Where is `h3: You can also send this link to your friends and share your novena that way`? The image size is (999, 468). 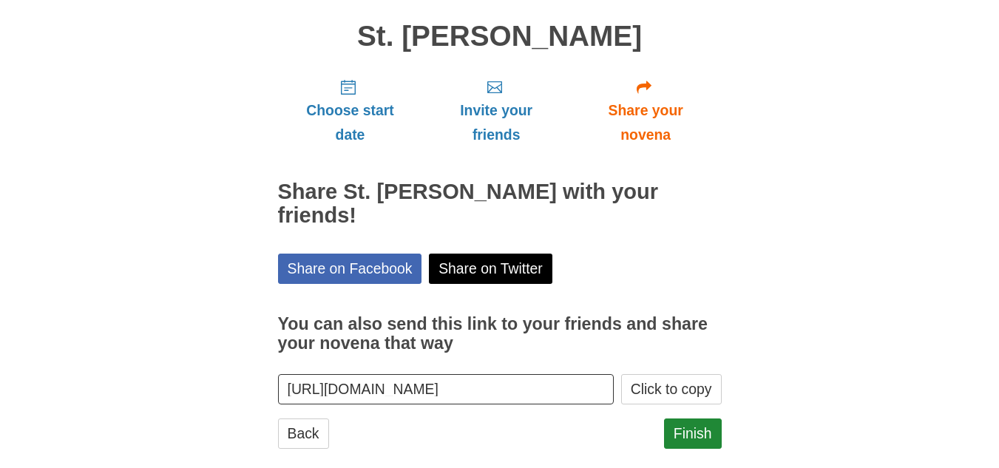
h3: You can also send this link to your friends and share your novena that way is located at coordinates (500, 333).